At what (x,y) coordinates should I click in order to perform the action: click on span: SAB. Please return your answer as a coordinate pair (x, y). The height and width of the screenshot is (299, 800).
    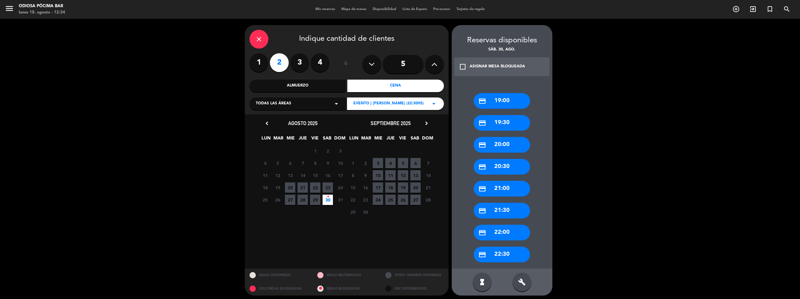
    Looking at the image, I should click on (327, 140).